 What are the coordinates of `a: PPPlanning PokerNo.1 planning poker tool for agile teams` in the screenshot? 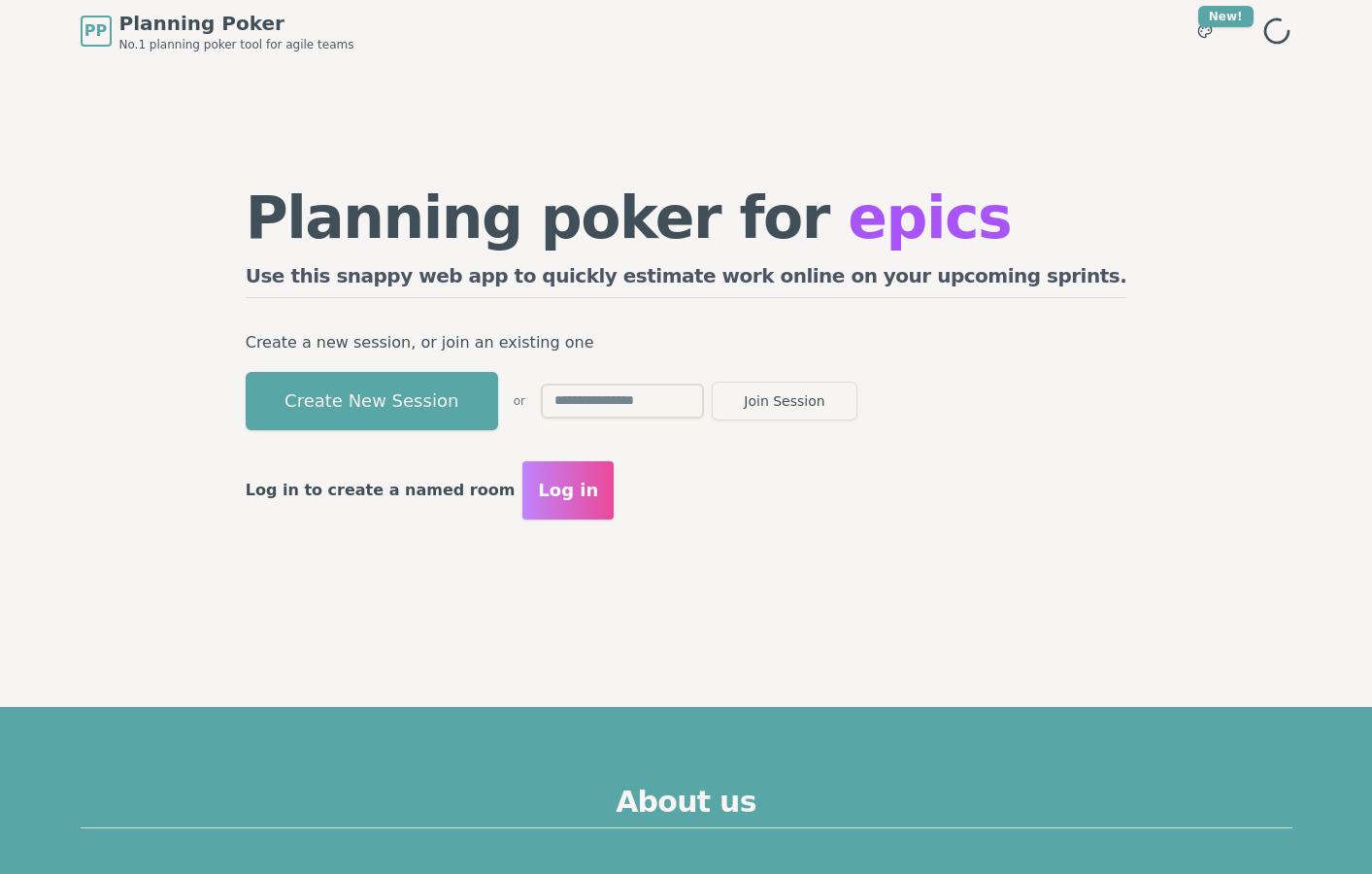 It's located at (218, 31).